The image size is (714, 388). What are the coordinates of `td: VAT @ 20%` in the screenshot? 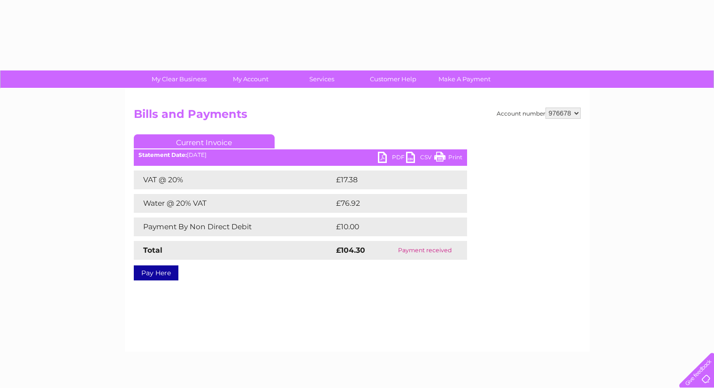 It's located at (234, 180).